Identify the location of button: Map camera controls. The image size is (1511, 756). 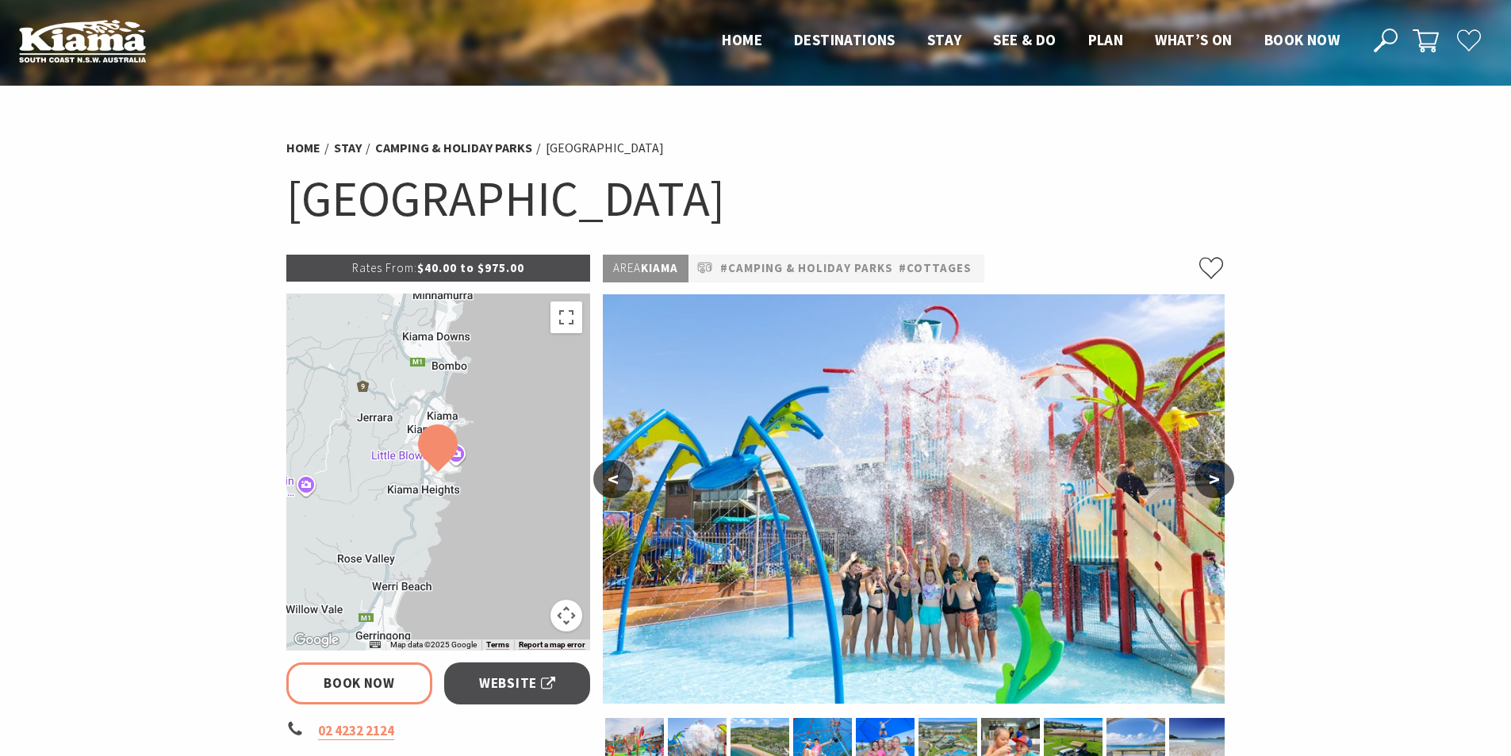
(566, 615).